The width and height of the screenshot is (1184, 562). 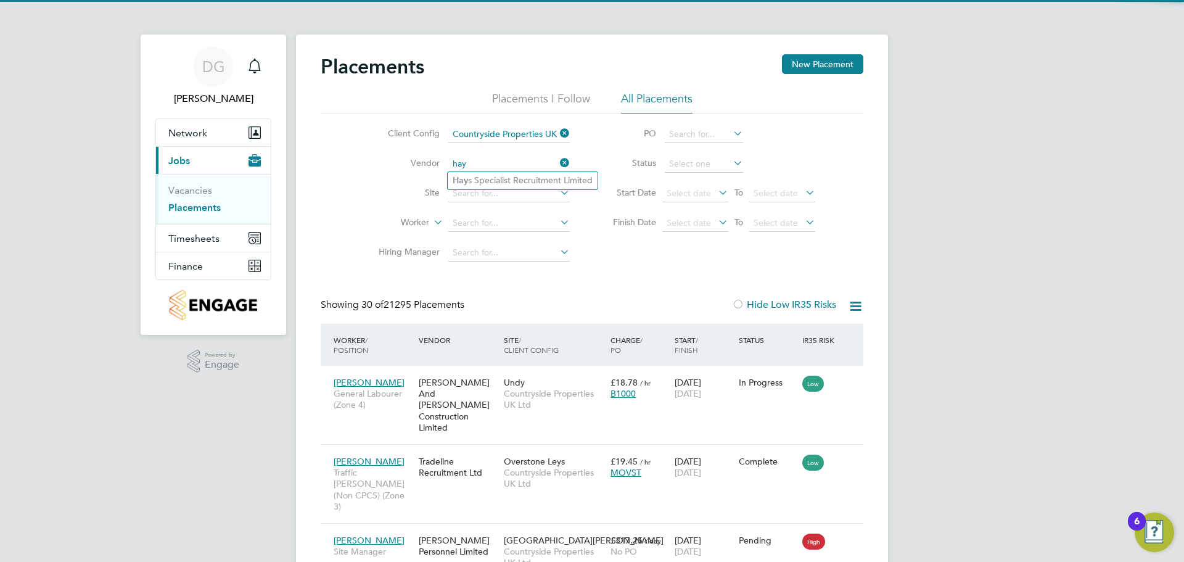 I want to click on span: DG, so click(x=213, y=67).